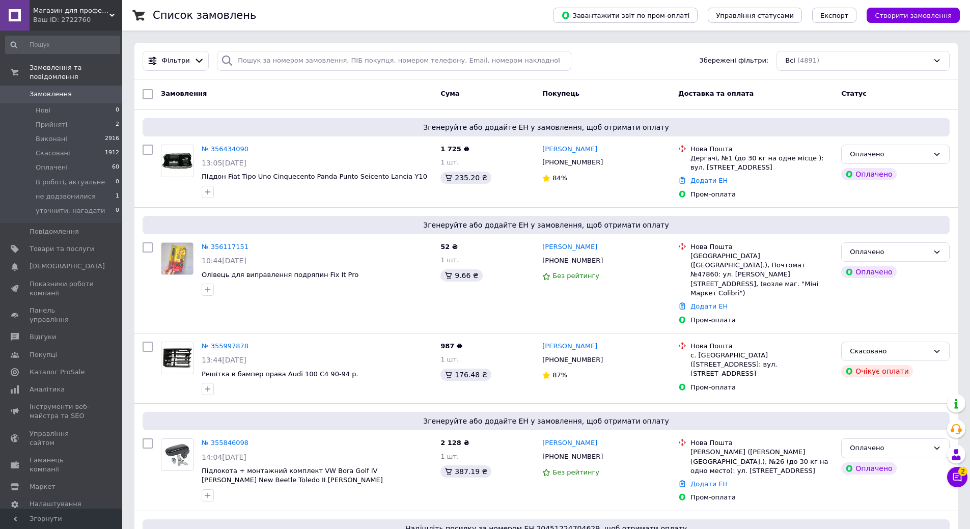 This screenshot has width=970, height=529. What do you see at coordinates (280, 374) in the screenshot?
I see `span: Решітка в бампер права Audi 100 C4 90-94 р.` at bounding box center [280, 374].